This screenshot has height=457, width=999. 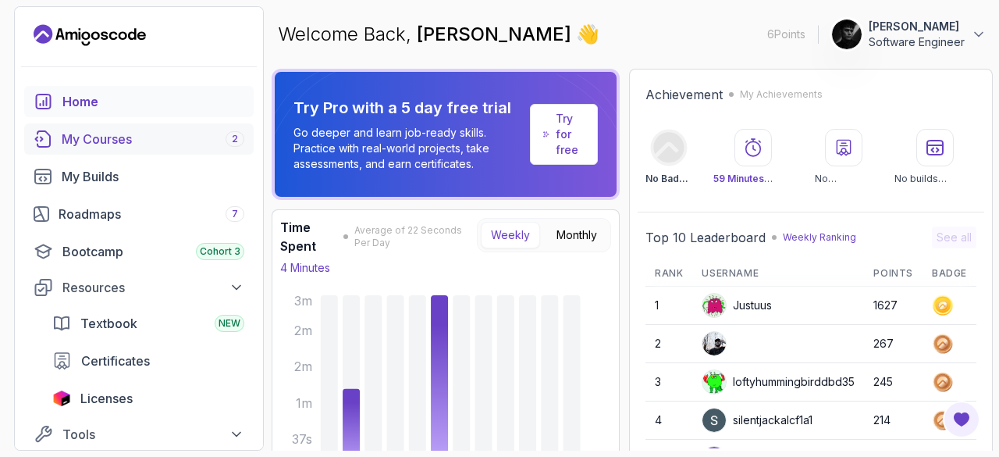 I want to click on div: Home, so click(x=153, y=101).